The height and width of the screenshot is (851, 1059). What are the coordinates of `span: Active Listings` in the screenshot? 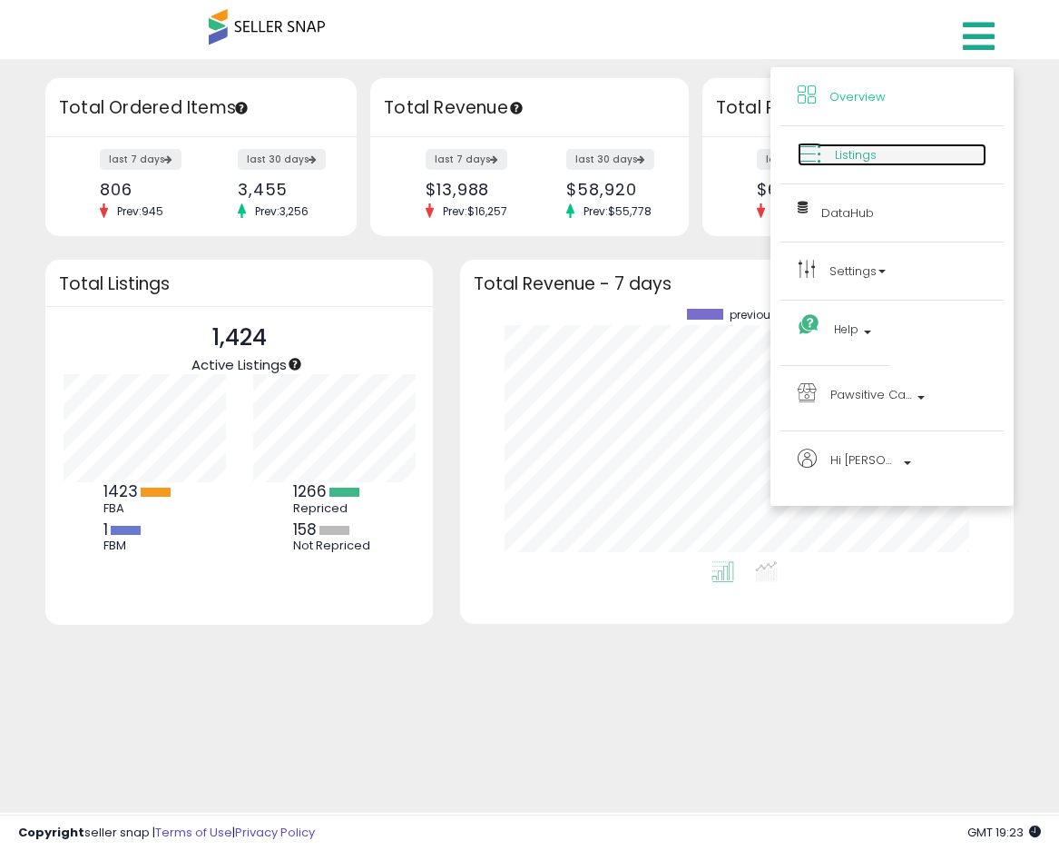 It's located at (239, 364).